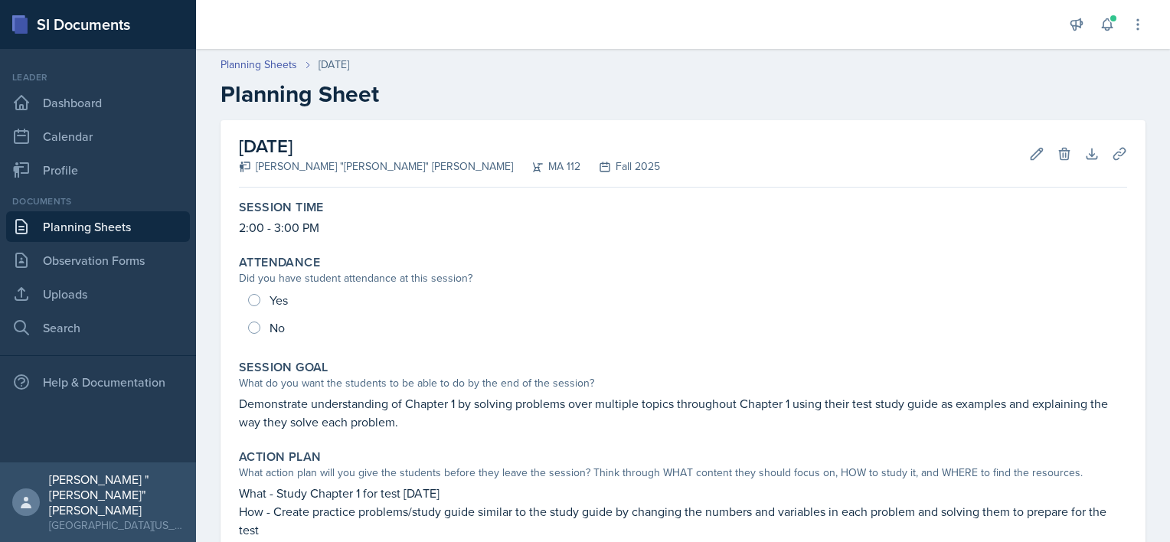  What do you see at coordinates (281, 208) in the screenshot?
I see `label: Session Time` at bounding box center [281, 208].